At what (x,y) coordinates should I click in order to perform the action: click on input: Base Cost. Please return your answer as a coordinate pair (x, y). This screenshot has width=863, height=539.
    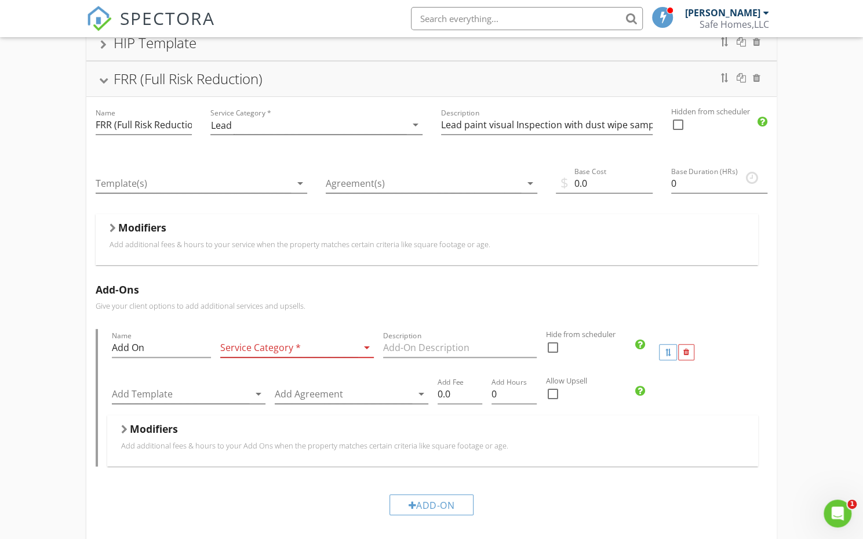
    Looking at the image, I should click on (604, 183).